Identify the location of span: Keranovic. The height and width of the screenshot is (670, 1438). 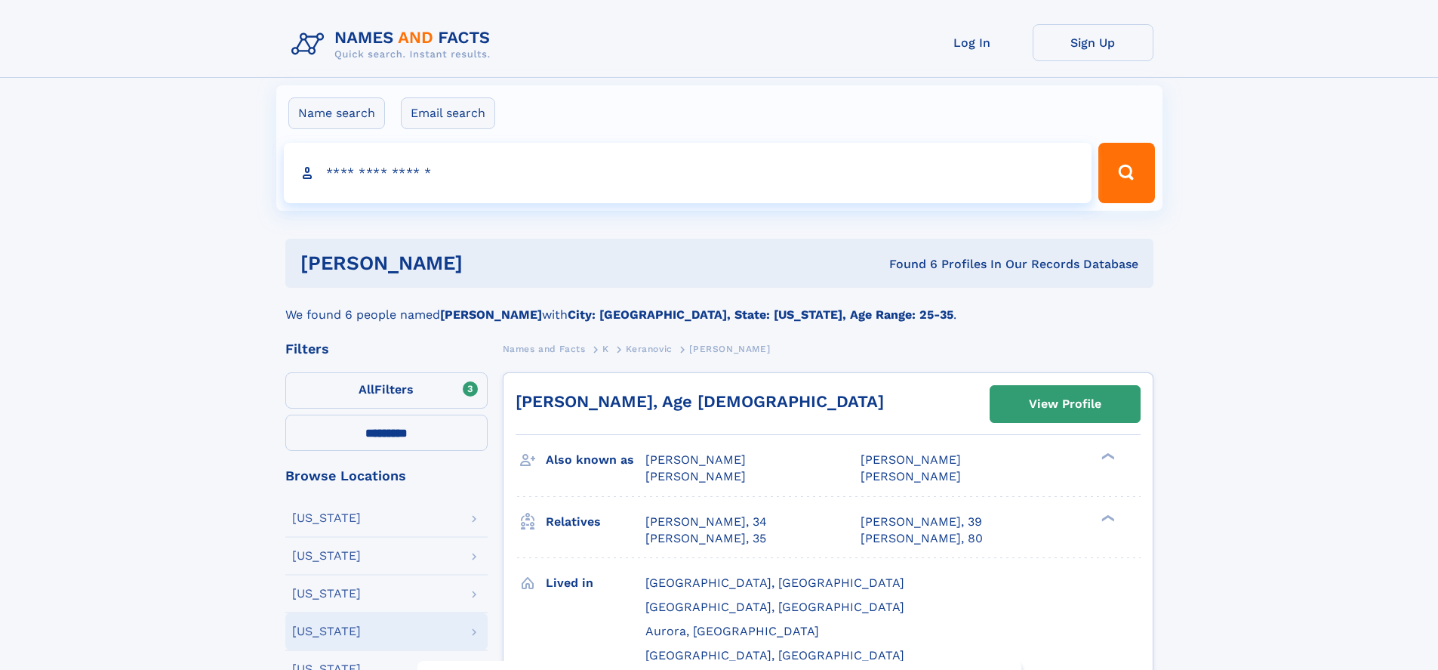
(649, 349).